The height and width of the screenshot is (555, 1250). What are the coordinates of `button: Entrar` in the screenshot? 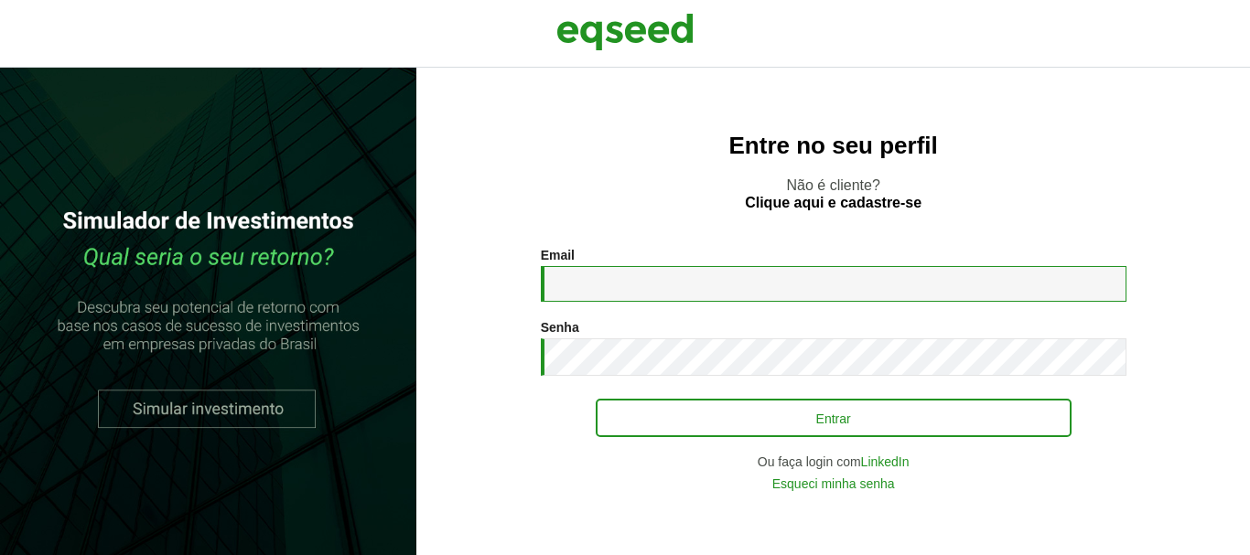 It's located at (833, 418).